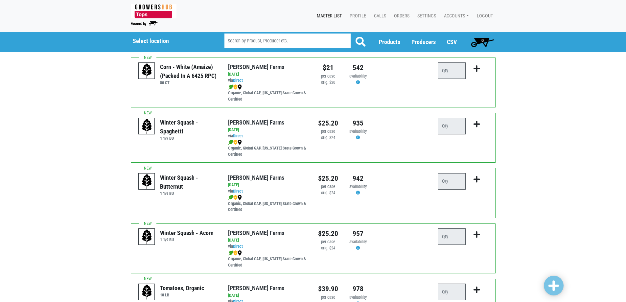 The width and height of the screenshot is (626, 302). What do you see at coordinates (389, 42) in the screenshot?
I see `span: Products` at bounding box center [389, 42].